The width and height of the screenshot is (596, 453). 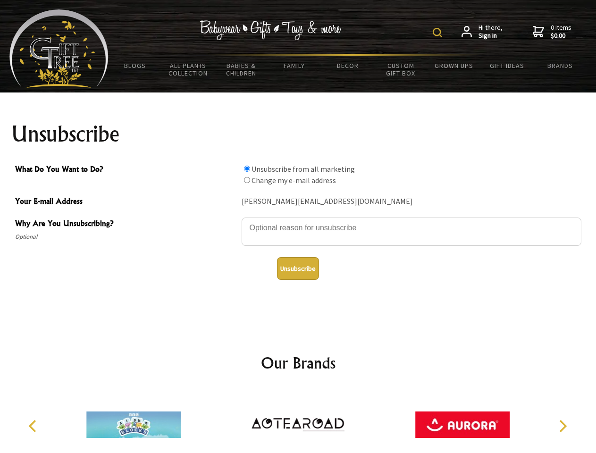 I want to click on span: Your E-mail Address, so click(x=126, y=202).